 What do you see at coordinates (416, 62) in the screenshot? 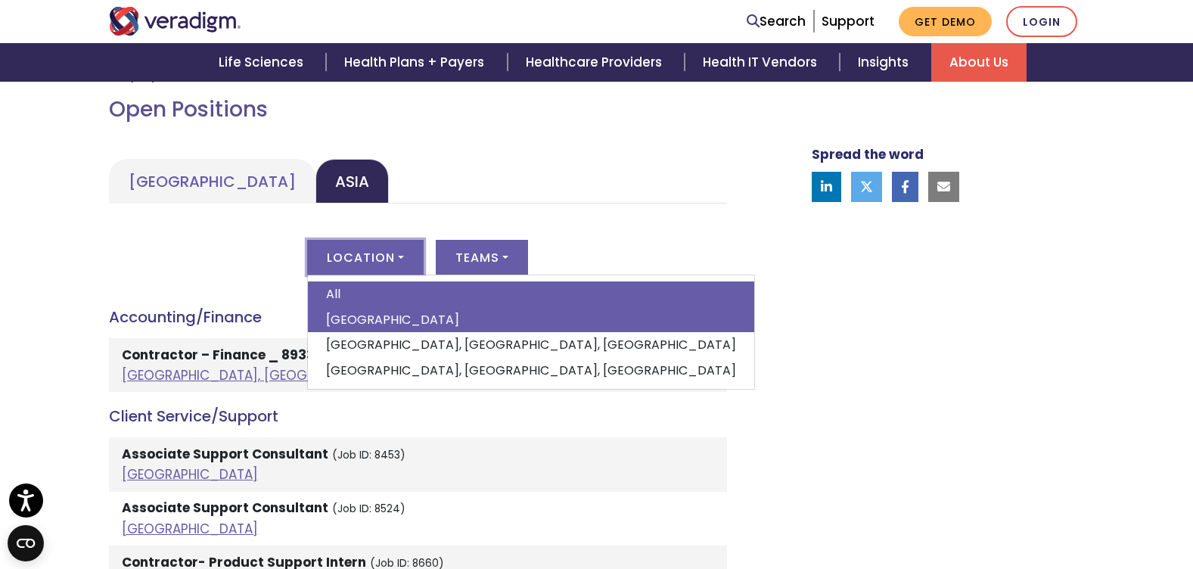
I see `a: Health Plans + Payers` at bounding box center [416, 62].